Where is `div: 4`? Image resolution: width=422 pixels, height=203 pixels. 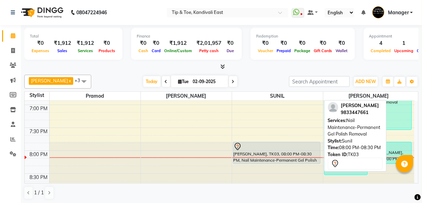
div: 4 is located at coordinates (381, 43).